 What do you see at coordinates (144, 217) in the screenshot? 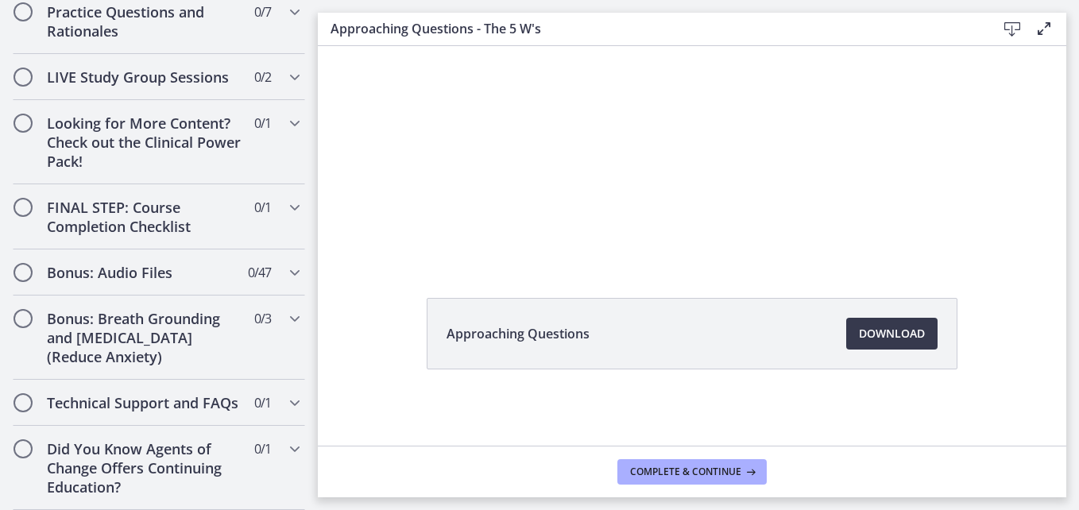
I see `h2: FINAL STEP: Course Completion Checklist` at bounding box center [144, 217].